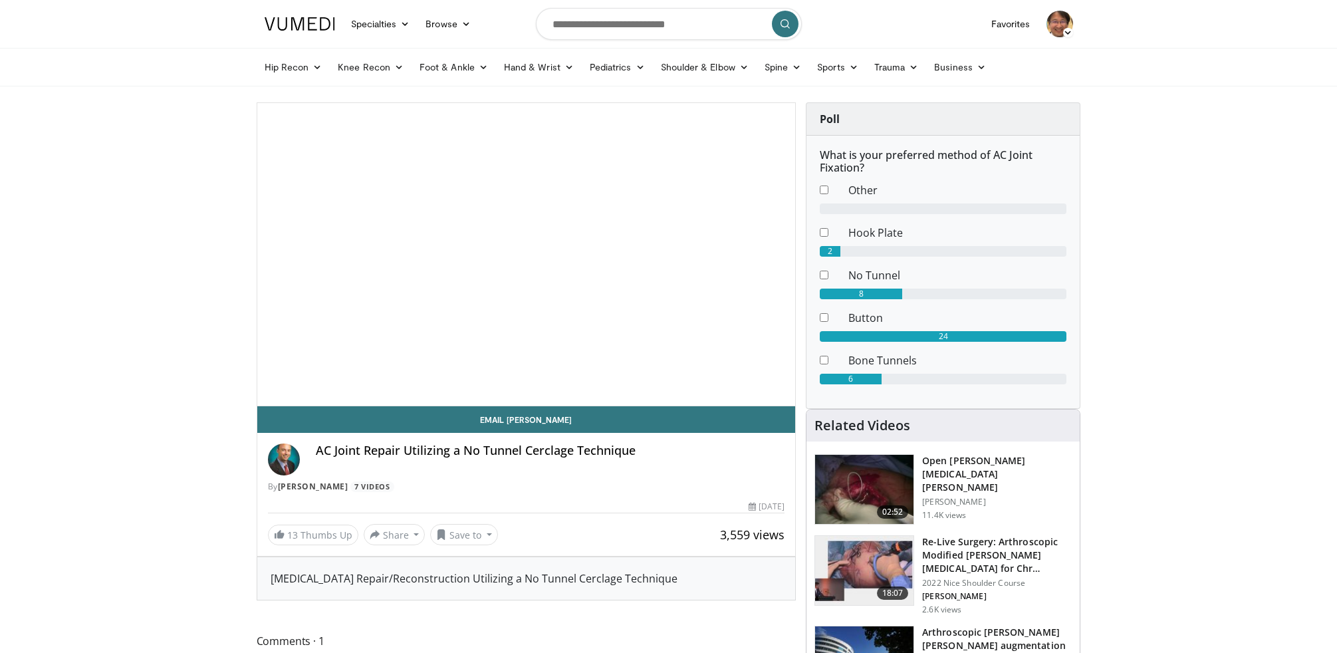 The height and width of the screenshot is (653, 1337). I want to click on a: Favorites, so click(1010, 24).